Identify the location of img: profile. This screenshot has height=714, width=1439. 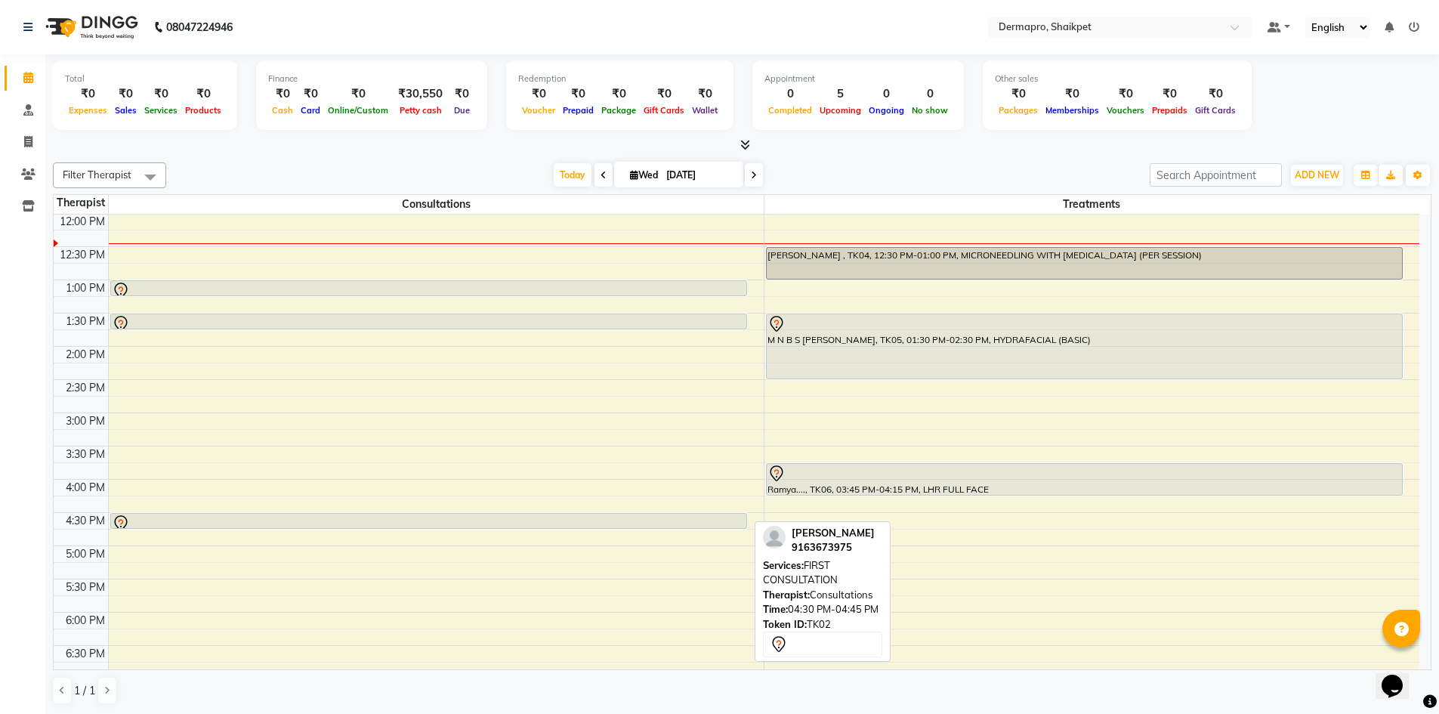
(774, 537).